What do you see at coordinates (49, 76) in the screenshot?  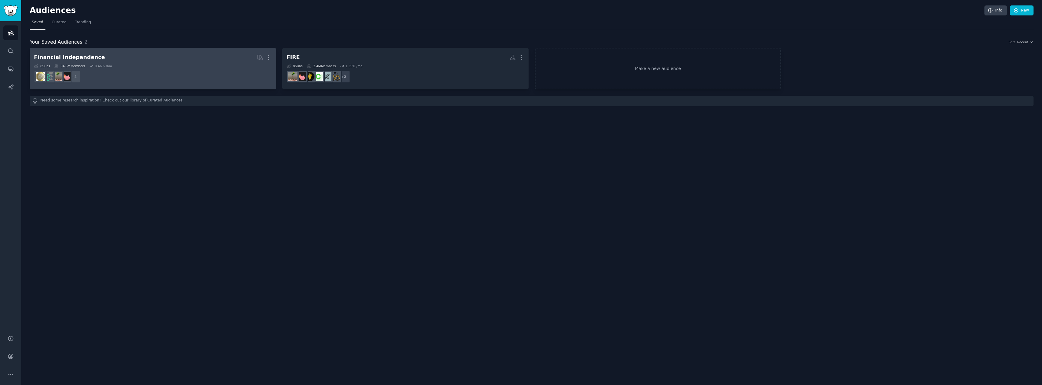 I see `img: FinancialPlanning` at bounding box center [49, 76].